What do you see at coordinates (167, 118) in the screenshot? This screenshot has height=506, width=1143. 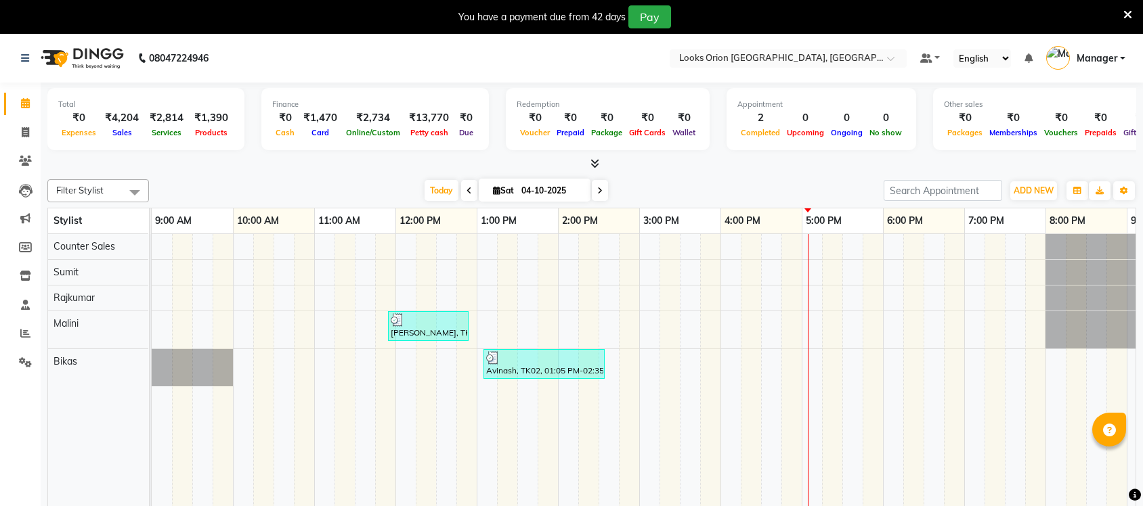 I see `div: ₹2,814` at bounding box center [167, 118].